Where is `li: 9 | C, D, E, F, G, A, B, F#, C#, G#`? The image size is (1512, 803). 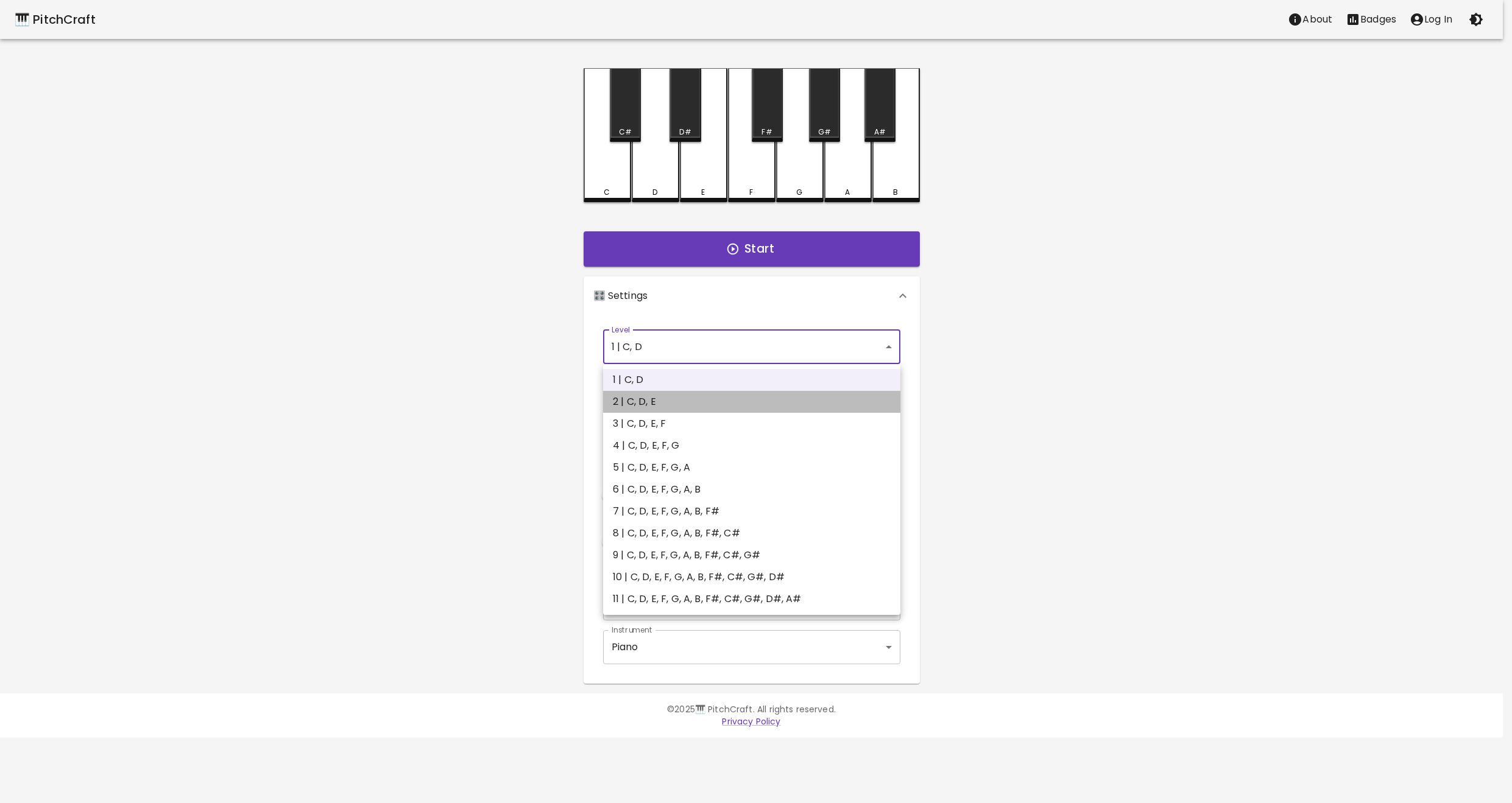 li: 9 | C, D, E, F, G, A, B, F#, C#, G# is located at coordinates (752, 555).